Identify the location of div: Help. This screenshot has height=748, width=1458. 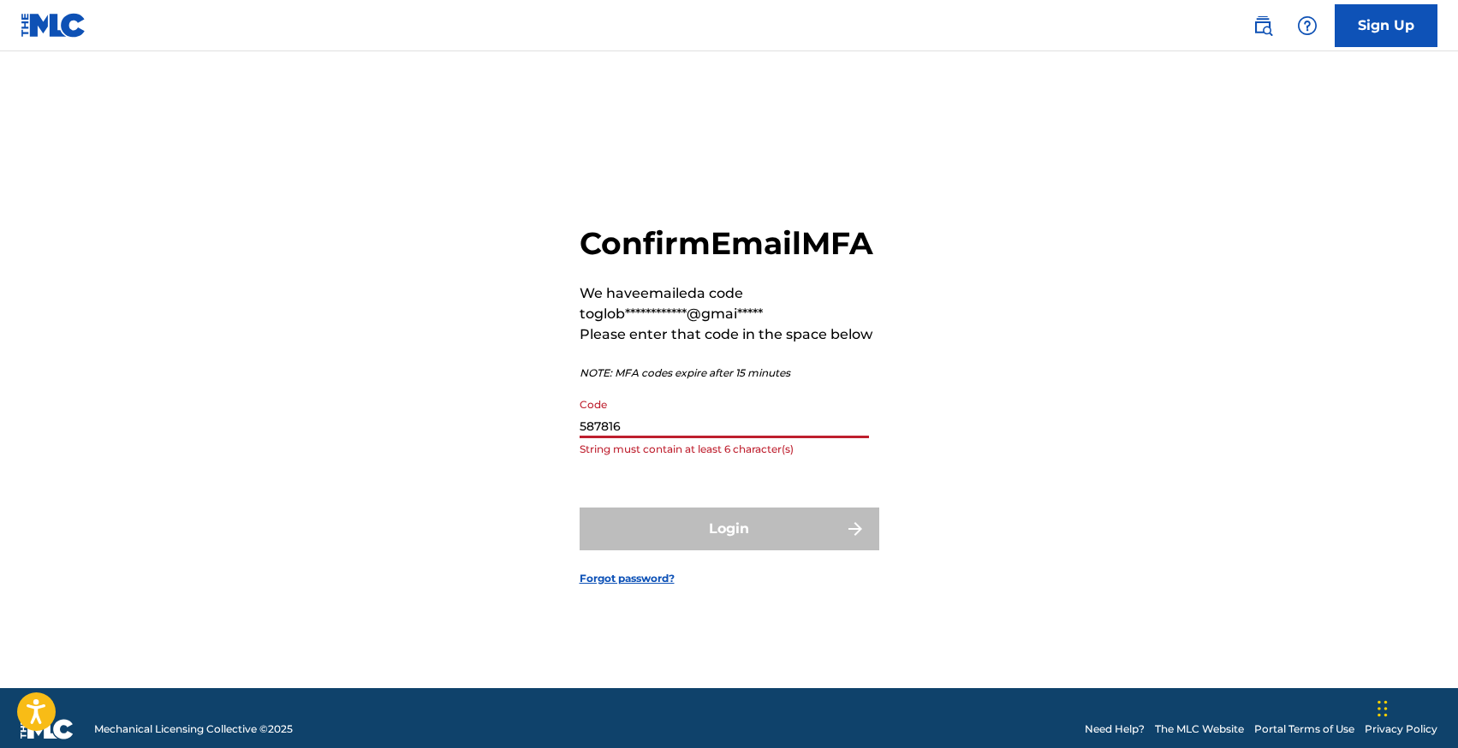
(1307, 26).